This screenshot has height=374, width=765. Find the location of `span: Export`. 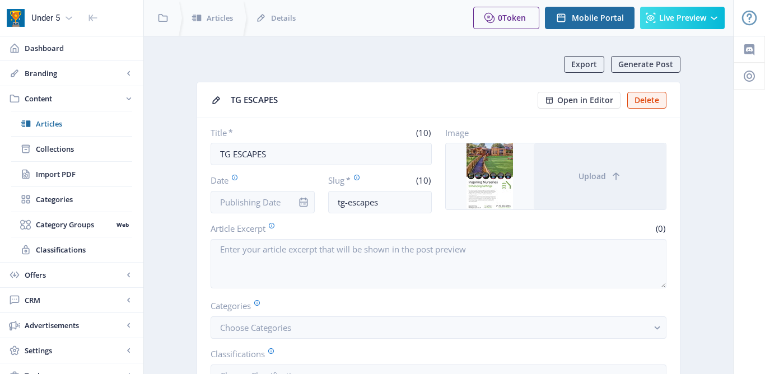

span: Export is located at coordinates (584, 64).